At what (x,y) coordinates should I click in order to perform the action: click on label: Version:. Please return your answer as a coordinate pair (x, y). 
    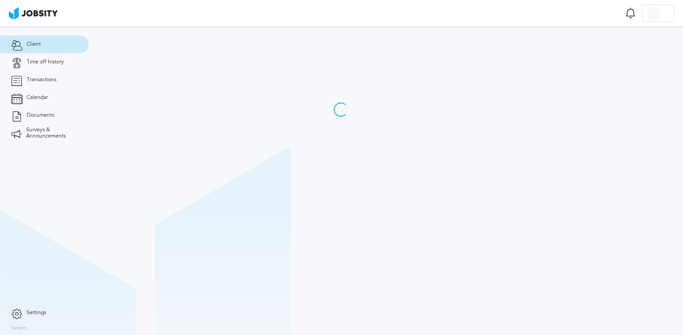
    Looking at the image, I should click on (19, 329).